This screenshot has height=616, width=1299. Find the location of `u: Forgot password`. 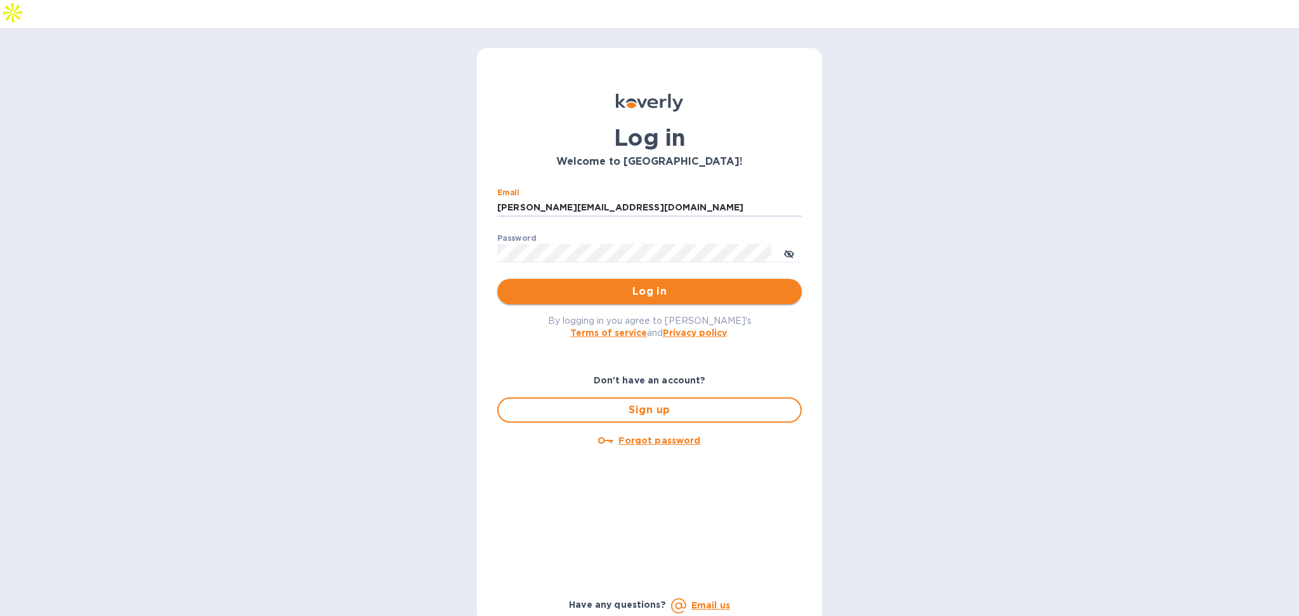

u: Forgot password is located at coordinates (659, 441).